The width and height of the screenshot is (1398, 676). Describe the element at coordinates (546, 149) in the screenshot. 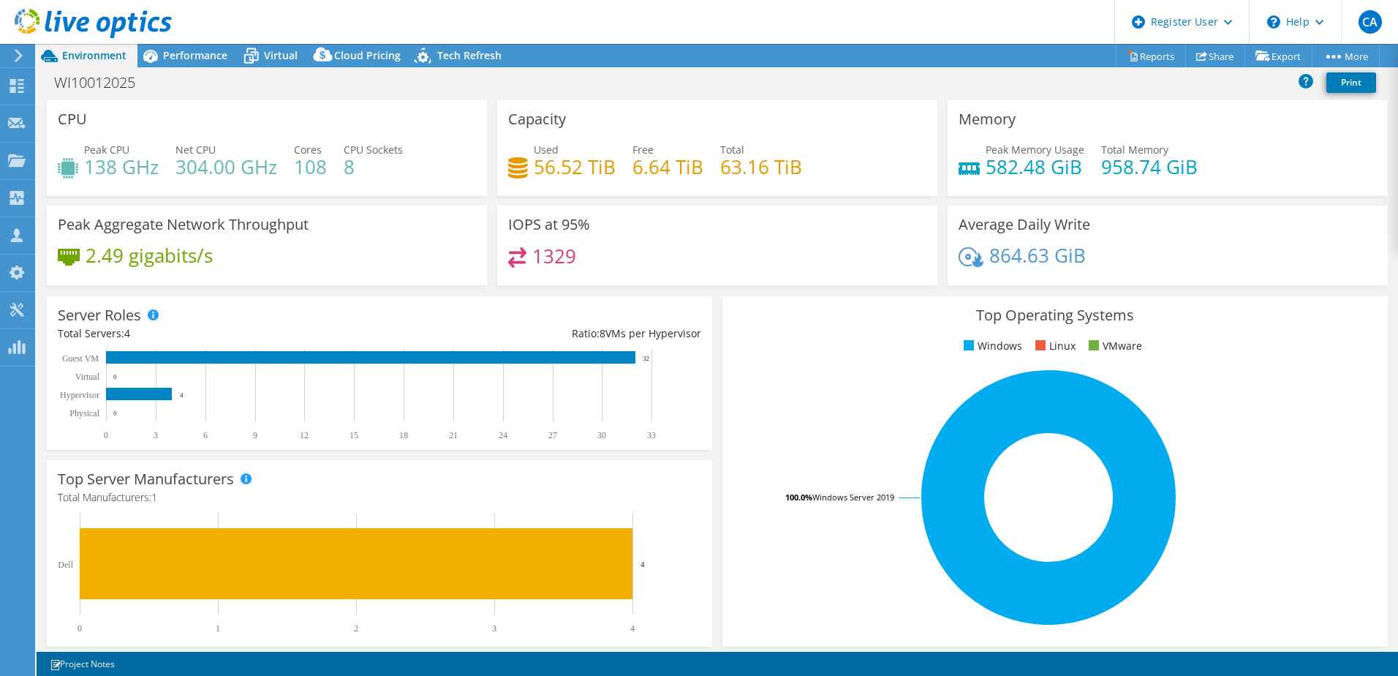

I see `span: Used` at that location.